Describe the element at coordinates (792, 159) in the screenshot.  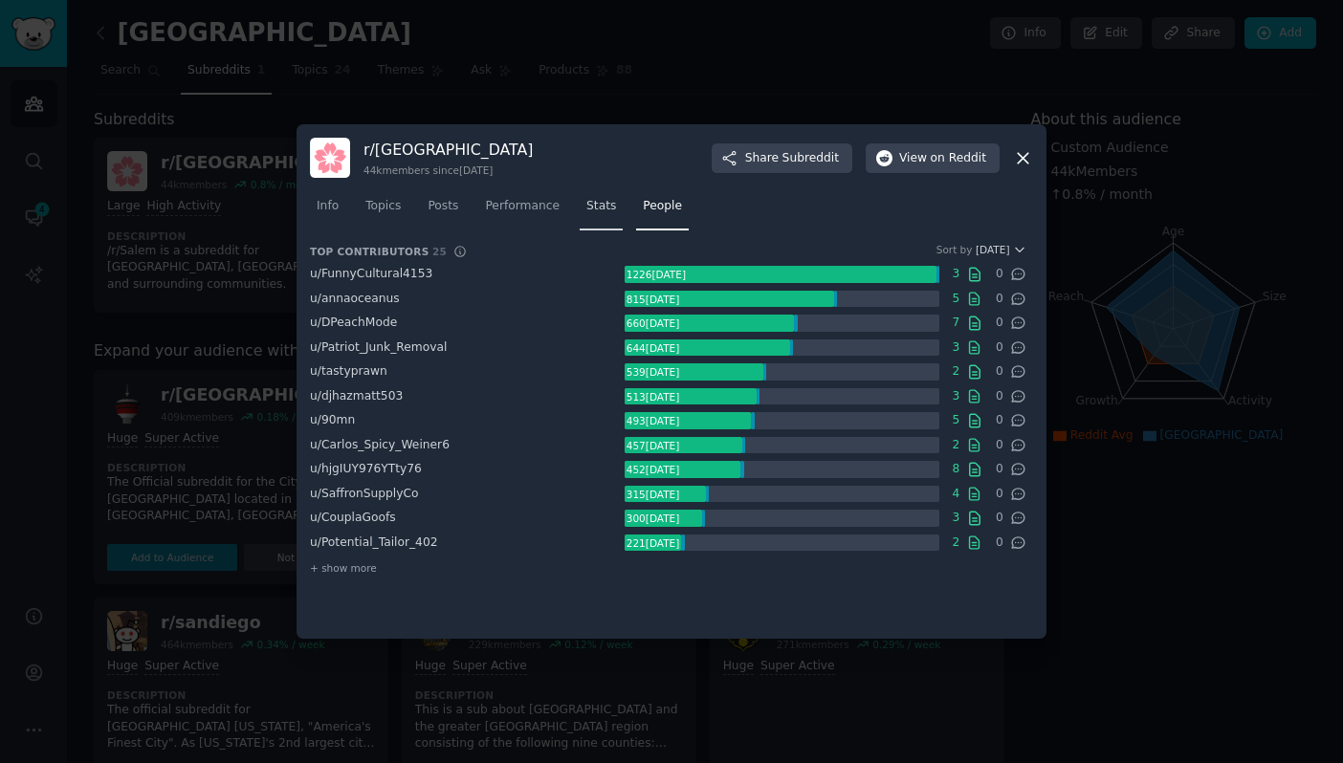
I see `span: Share` at that location.